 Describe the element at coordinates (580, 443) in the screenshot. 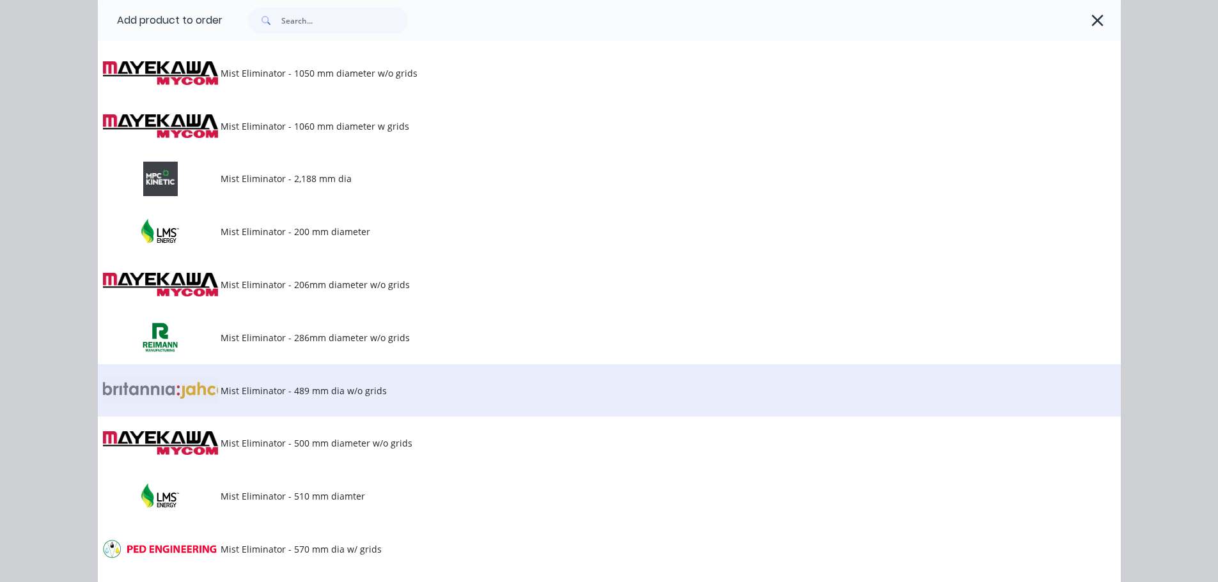

I see `span: Mist Eliminator - 500 mm diameter w/o grids` at that location.